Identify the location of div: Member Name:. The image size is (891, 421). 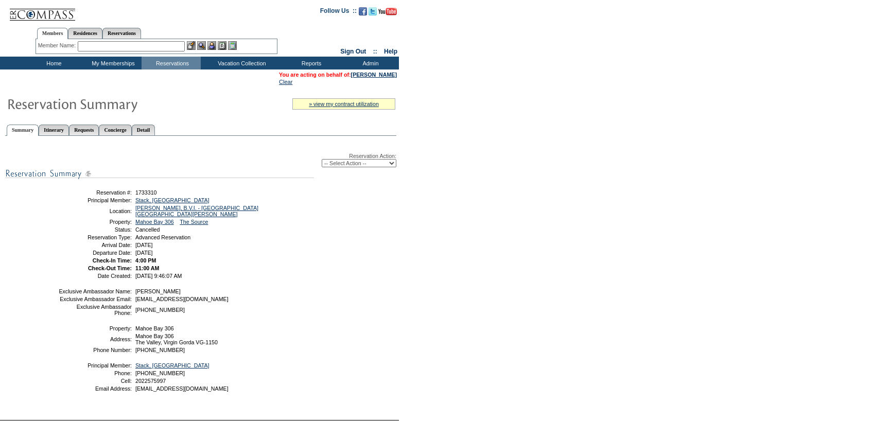
(58, 45).